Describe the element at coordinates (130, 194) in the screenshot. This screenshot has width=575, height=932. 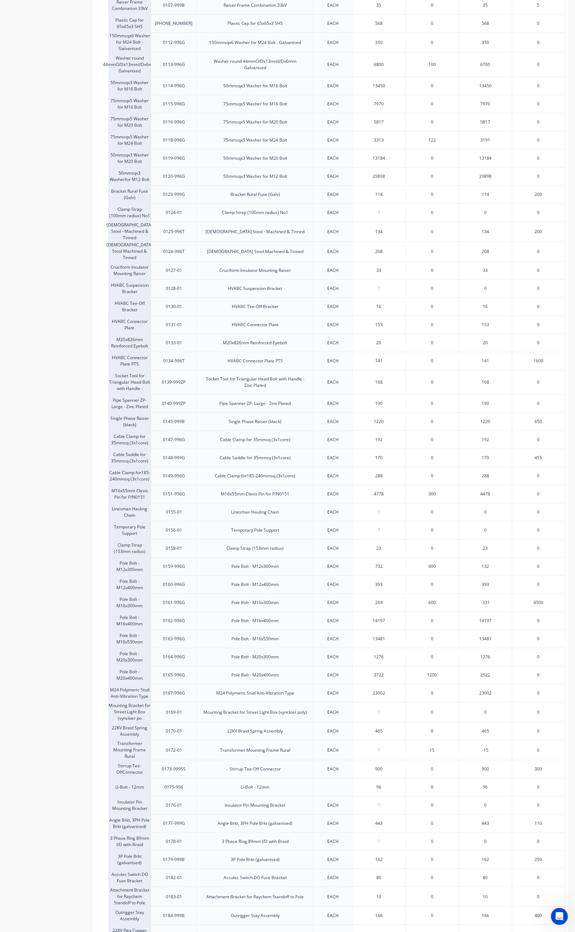
I see `div: Bracket Rural Fuse (Galv)` at that location.